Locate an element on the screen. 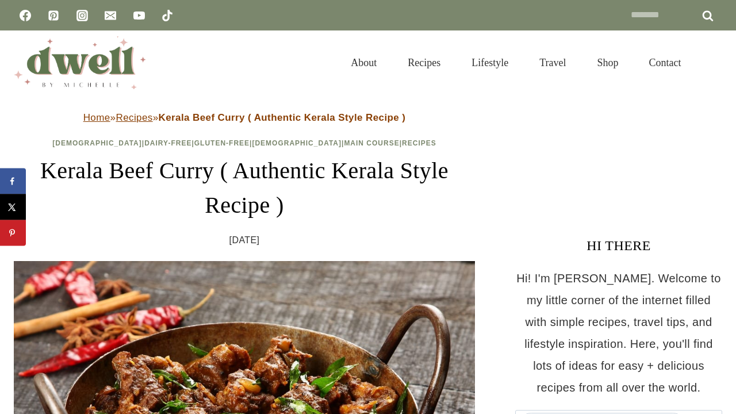  nav: Primary Navigation is located at coordinates (516, 63).